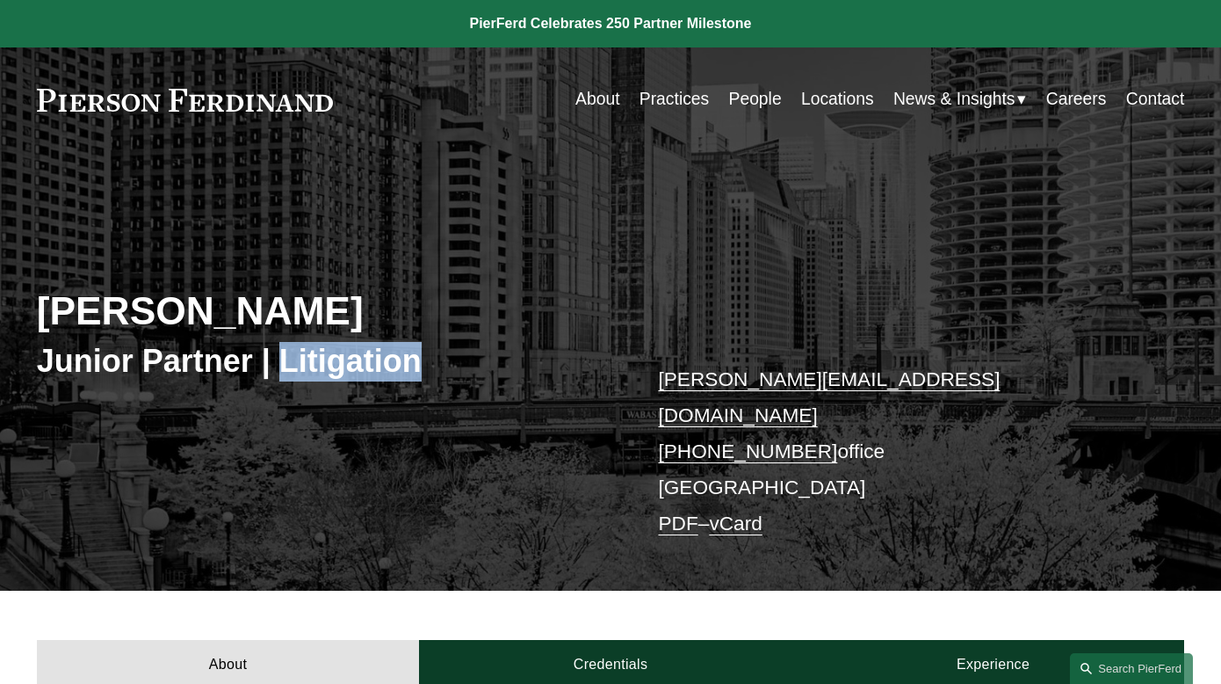 The image size is (1221, 684). Describe the element at coordinates (678, 523) in the screenshot. I see `a: PDF` at that location.